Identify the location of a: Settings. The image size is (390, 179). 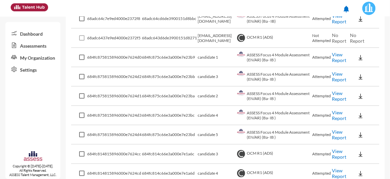
(33, 69).